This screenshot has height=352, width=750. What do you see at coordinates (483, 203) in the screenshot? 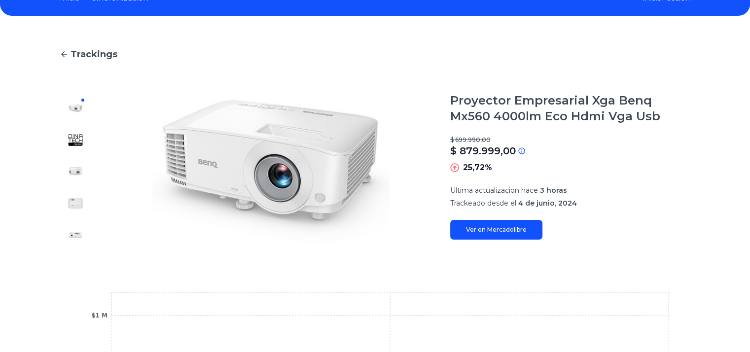
I see `span: Trackeado desde el` at bounding box center [483, 203].